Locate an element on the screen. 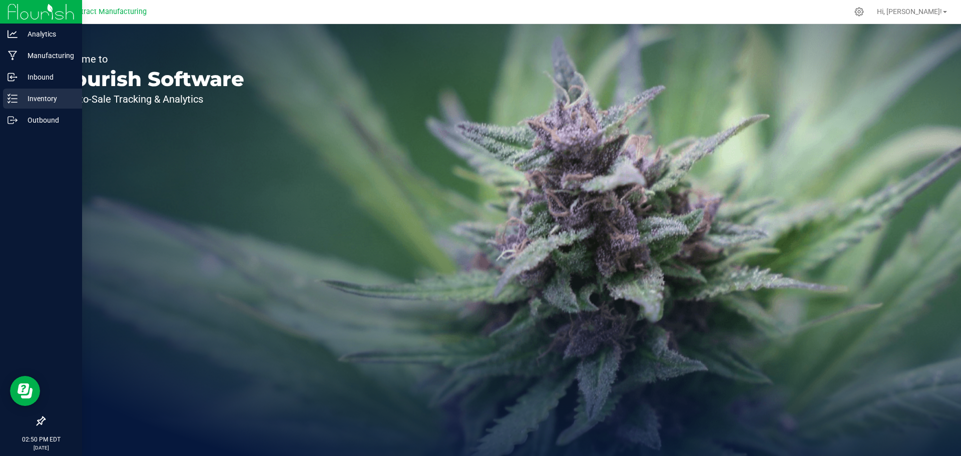  inline-svg: Outbound is located at coordinates (13, 120).